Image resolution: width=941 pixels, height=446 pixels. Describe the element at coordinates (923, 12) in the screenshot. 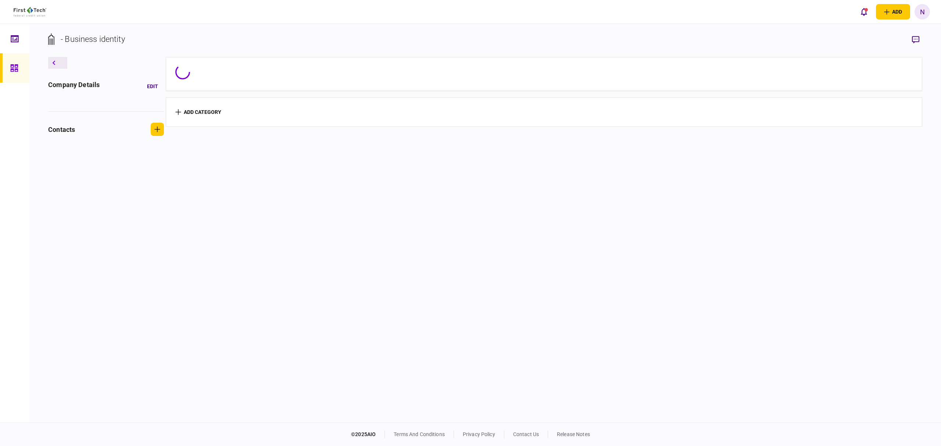

I see `button: N` at that location.